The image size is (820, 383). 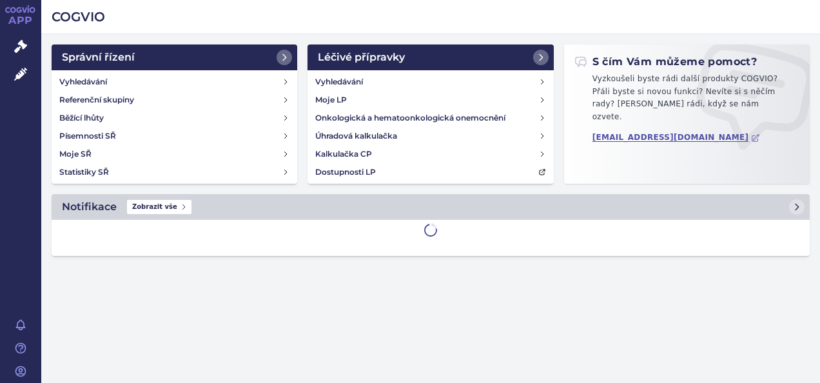 I want to click on h4: Statistiky SŘ, so click(x=84, y=172).